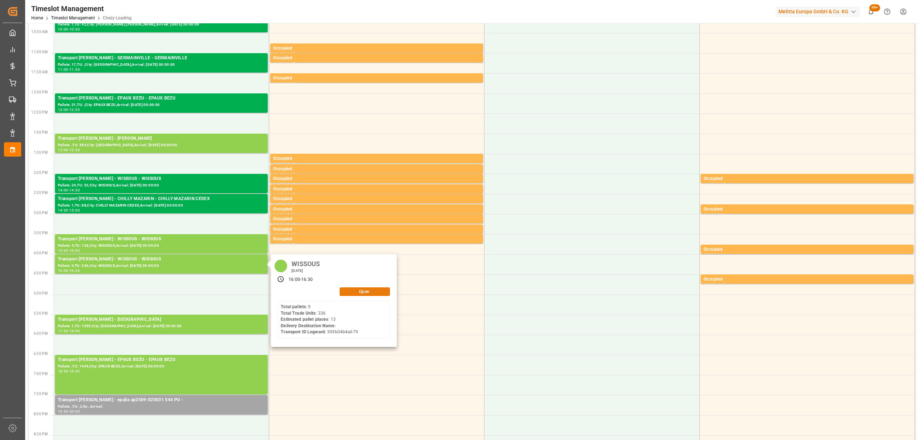  Describe the element at coordinates (319, 320) in the screenshot. I see `div: : 9 : 336 : 13 : : 309b04b4a679` at that location.